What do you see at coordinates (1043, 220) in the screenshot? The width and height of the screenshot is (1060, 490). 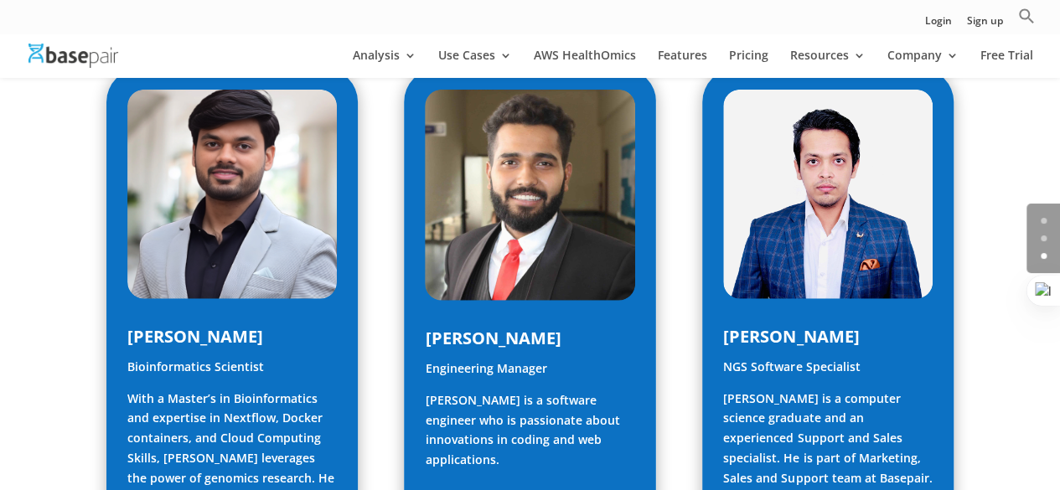 I see `a: 0` at bounding box center [1043, 220].